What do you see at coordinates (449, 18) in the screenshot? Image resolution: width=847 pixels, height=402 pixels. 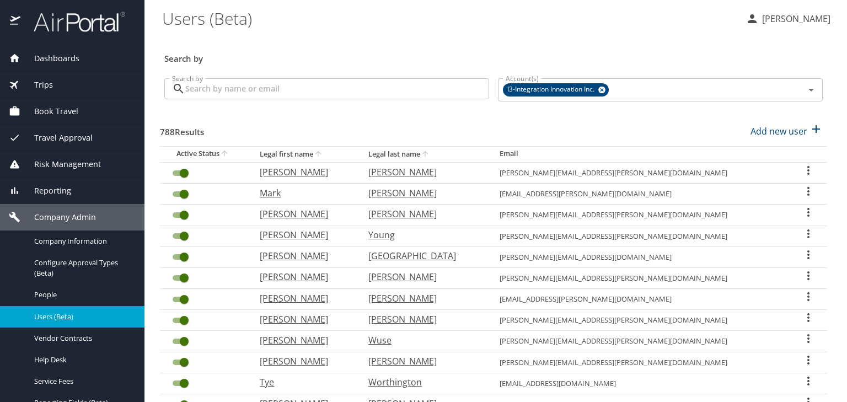 I see `h1: Users (Beta)` at bounding box center [449, 18].